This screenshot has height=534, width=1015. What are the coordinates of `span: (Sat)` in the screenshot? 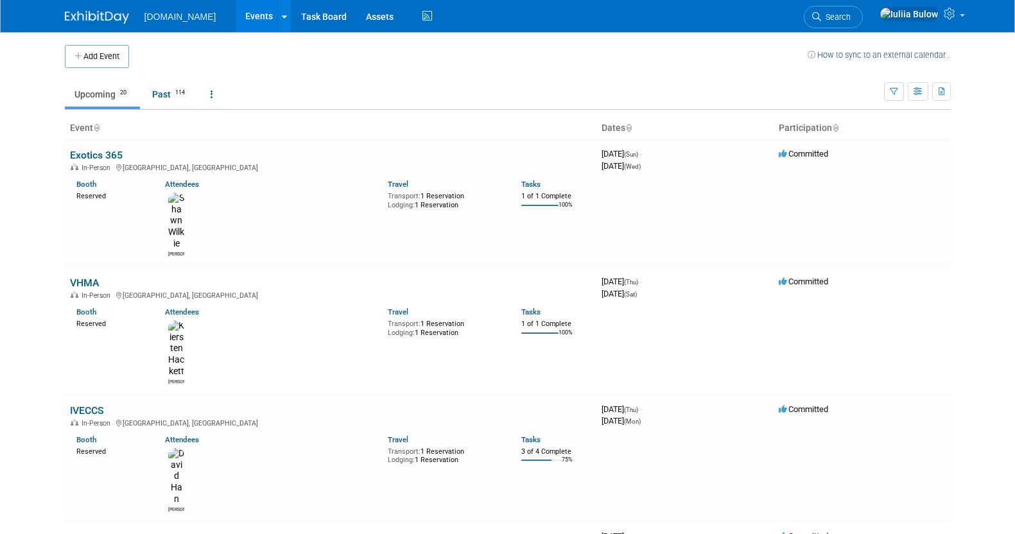 It's located at (630, 294).